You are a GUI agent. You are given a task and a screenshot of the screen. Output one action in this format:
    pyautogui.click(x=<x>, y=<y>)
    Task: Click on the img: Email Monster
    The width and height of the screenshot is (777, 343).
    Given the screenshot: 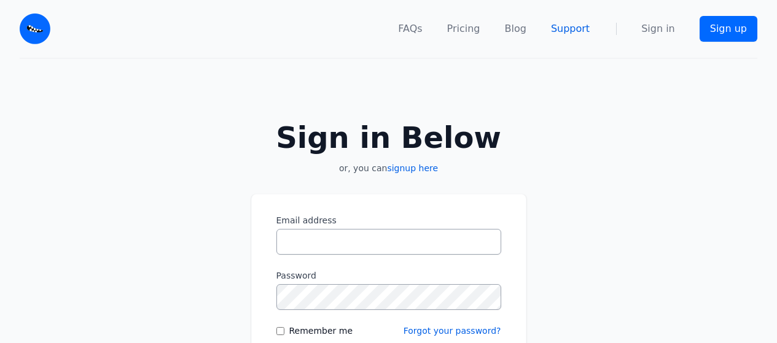 What is the action you would take?
    pyautogui.click(x=35, y=29)
    